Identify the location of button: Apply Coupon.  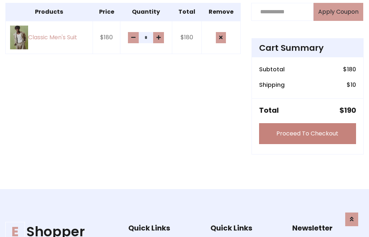
(339, 12).